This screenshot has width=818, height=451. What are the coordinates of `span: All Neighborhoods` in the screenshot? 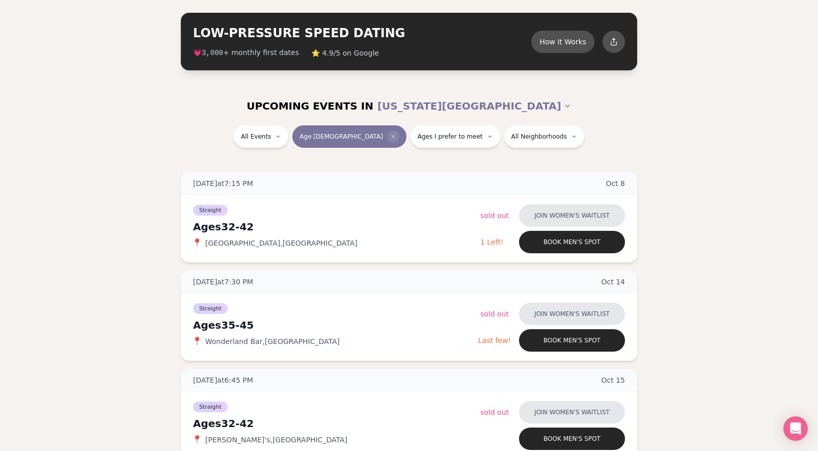 It's located at (539, 136).